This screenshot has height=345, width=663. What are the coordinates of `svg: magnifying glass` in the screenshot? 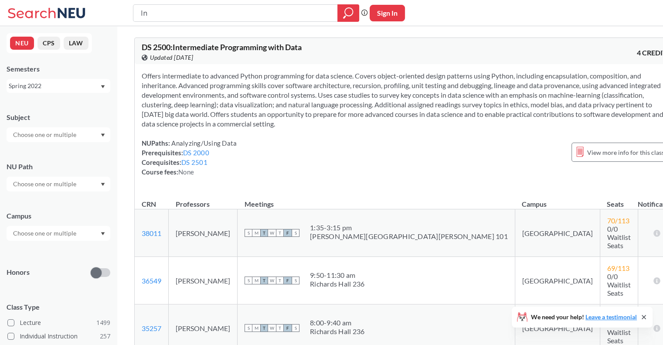 It's located at (348, 13).